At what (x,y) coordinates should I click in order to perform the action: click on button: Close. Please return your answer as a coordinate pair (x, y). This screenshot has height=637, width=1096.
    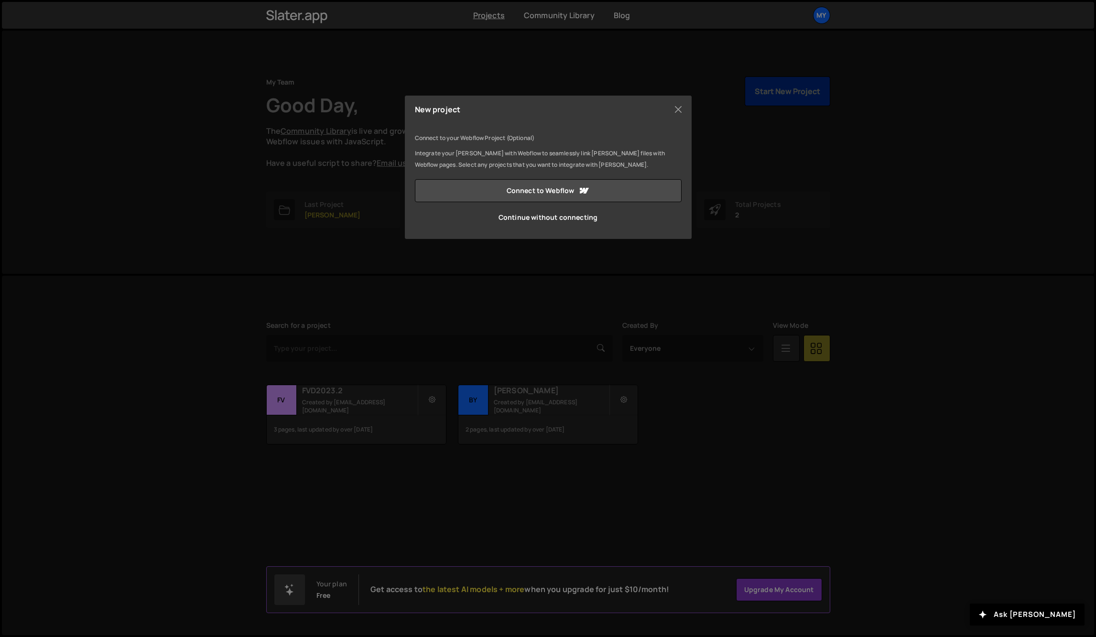
    Looking at the image, I should click on (678, 109).